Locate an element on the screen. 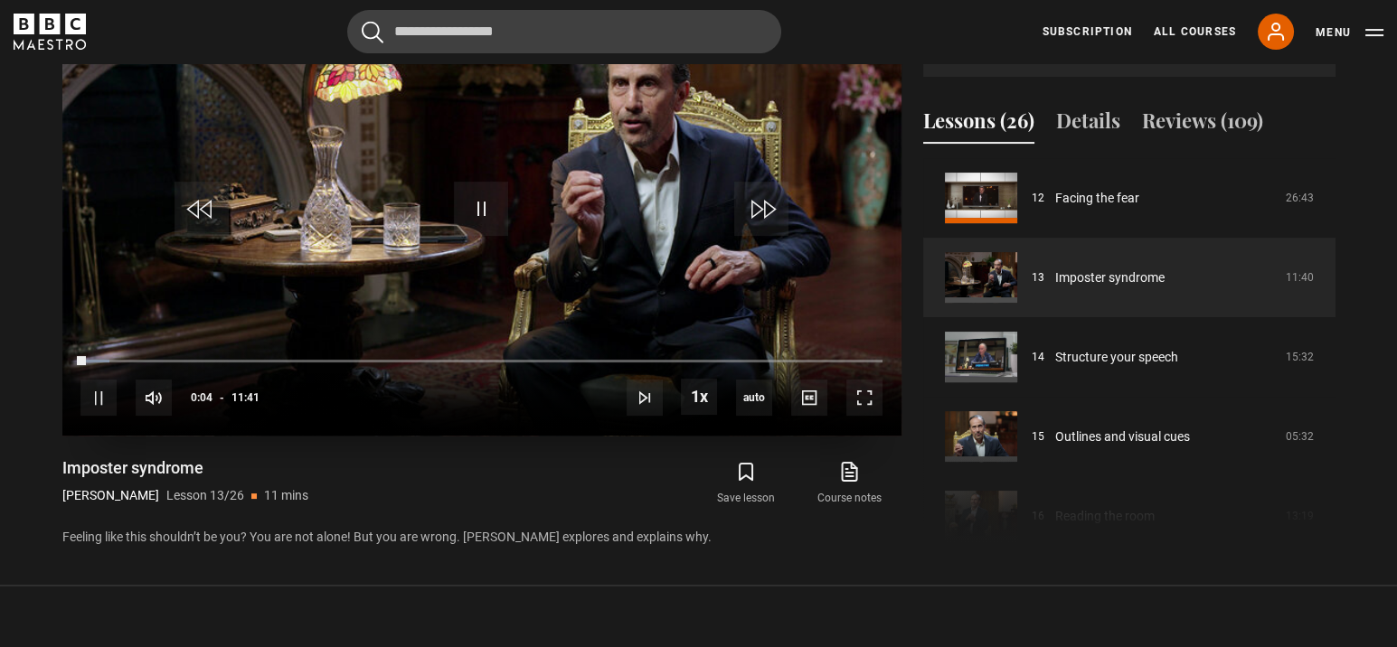  span: auto is located at coordinates (754, 398).